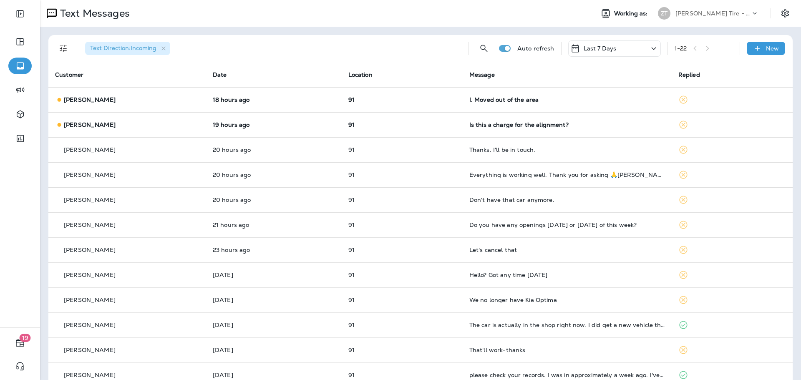 The width and height of the screenshot is (801, 380). Describe the element at coordinates (567, 150) in the screenshot. I see `div: Thanks. I'll be in touch.` at that location.